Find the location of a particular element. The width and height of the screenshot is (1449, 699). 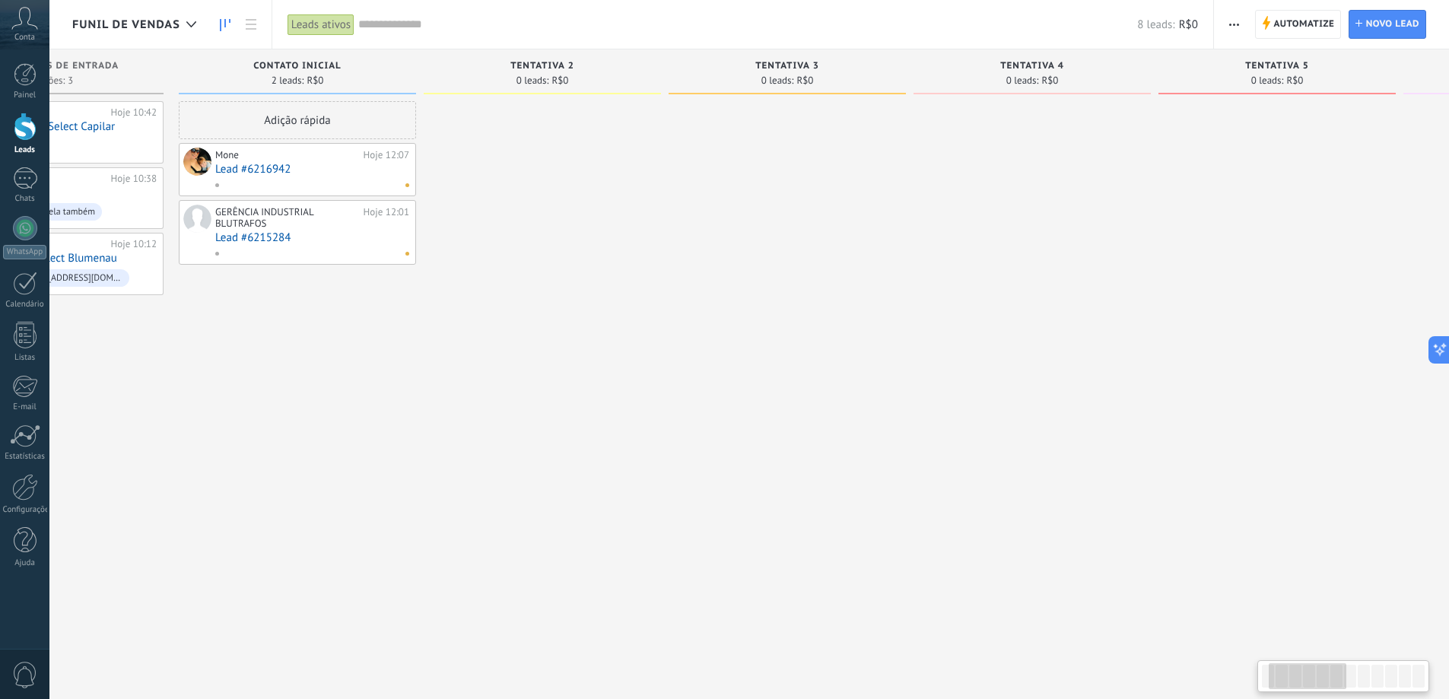

div: tentativa 2 is located at coordinates (542, 67).